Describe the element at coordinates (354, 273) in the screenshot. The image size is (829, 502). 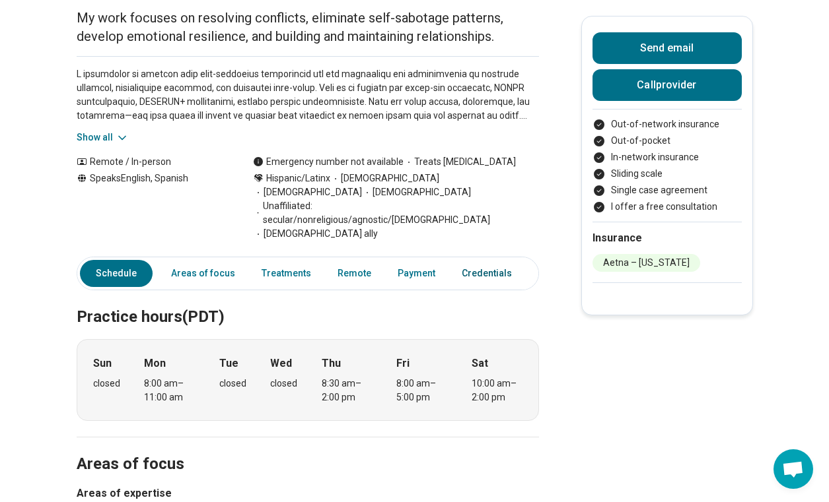
I see `a: Remote` at that location.